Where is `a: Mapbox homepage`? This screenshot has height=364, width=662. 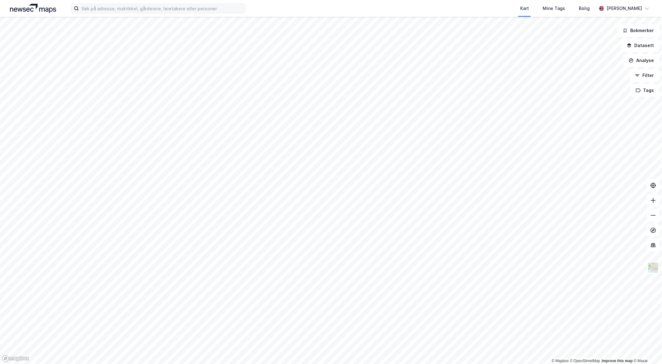
a: Mapbox homepage is located at coordinates (16, 358).